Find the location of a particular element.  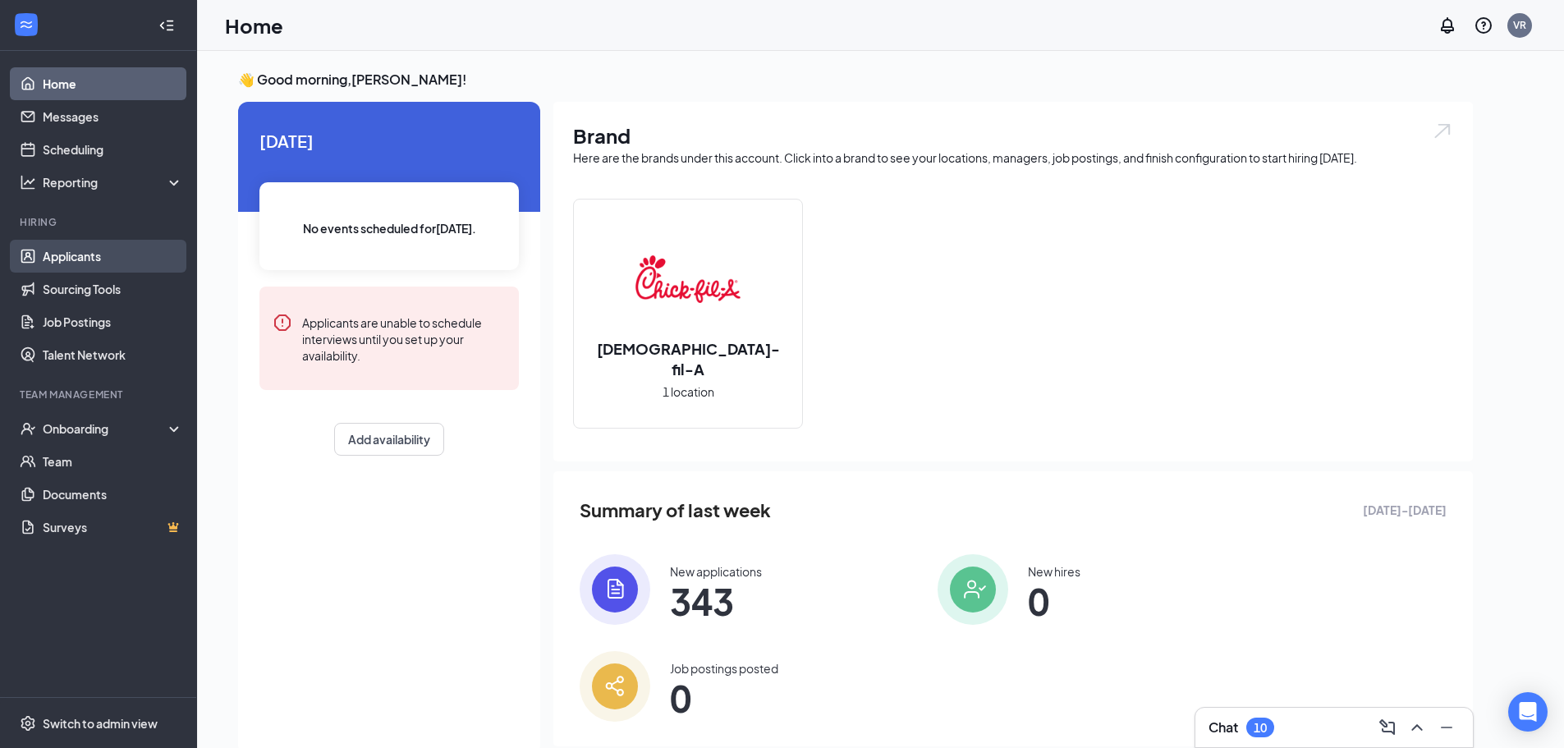

button: ChevronUp is located at coordinates (1417, 727).